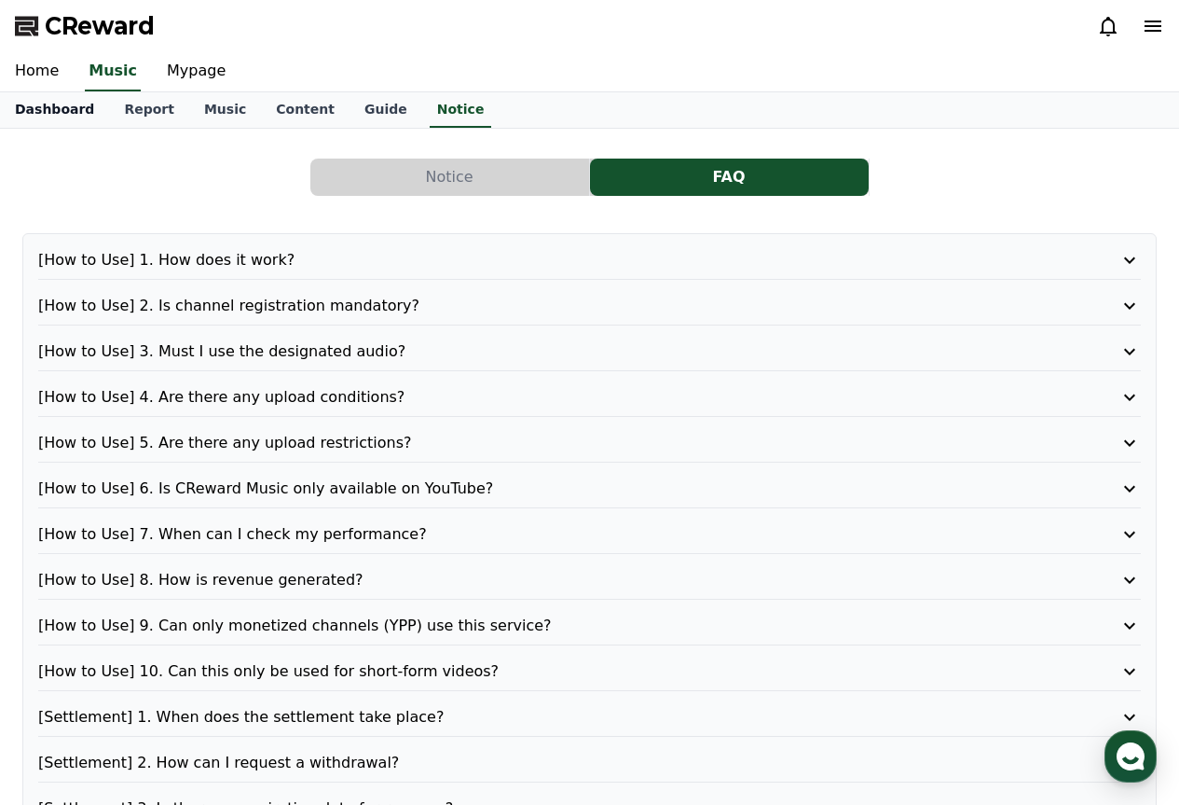  Describe the element at coordinates (299, 614) in the screenshot. I see `a: Settings` at that location.